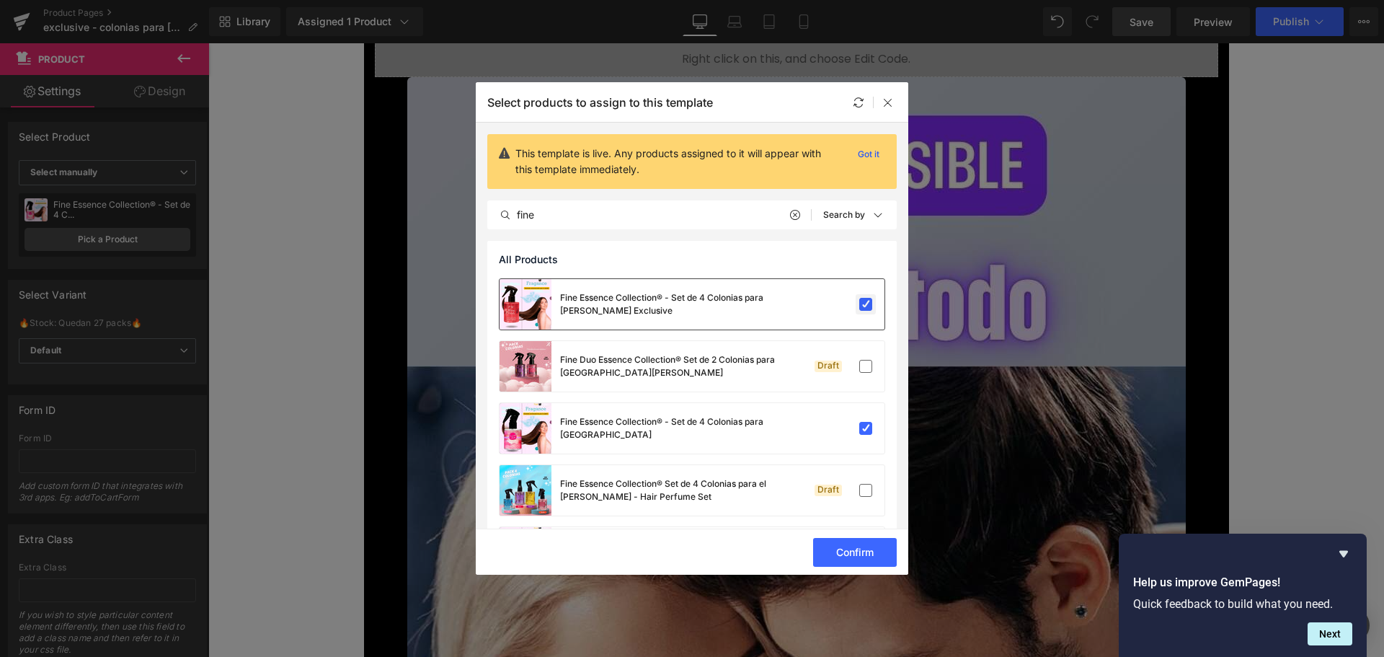  Describe the element at coordinates (855, 552) in the screenshot. I see `button: Confirm` at that location.